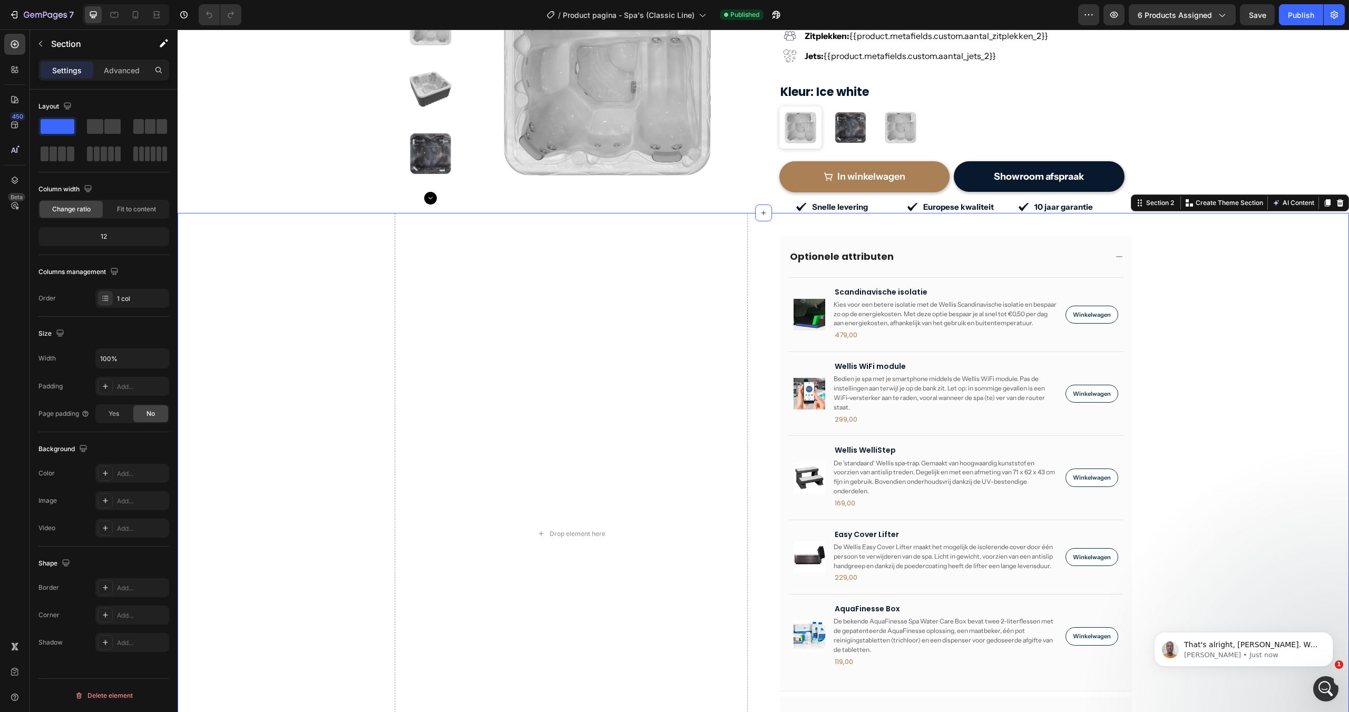  I want to click on span: De 'standaard' Wellis spa-trap. Gemaakt van hoogwaardig kunststof en voorzien van antislip treden..., so click(766, 447).